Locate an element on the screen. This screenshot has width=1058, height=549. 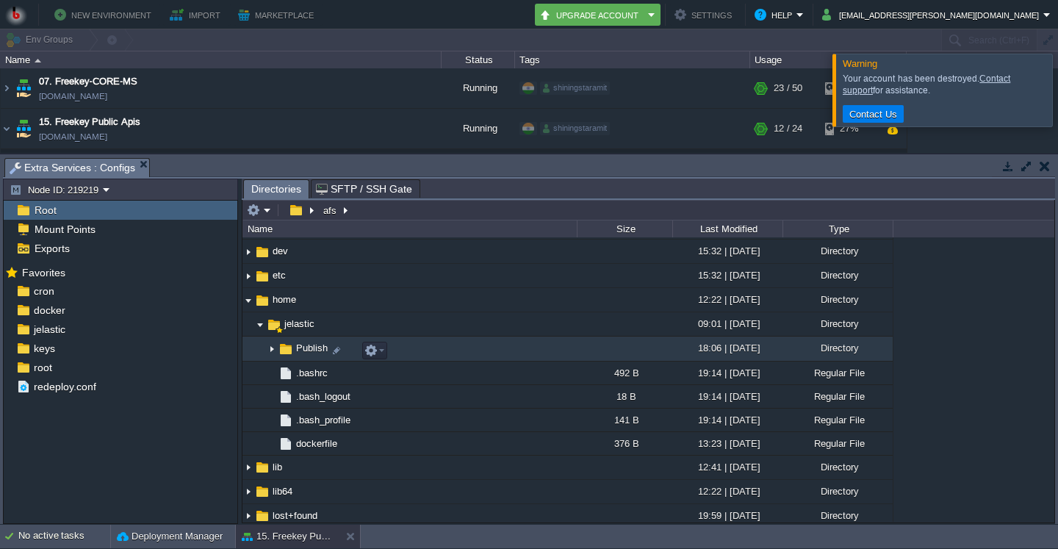
span: .bashrc is located at coordinates (311, 372).